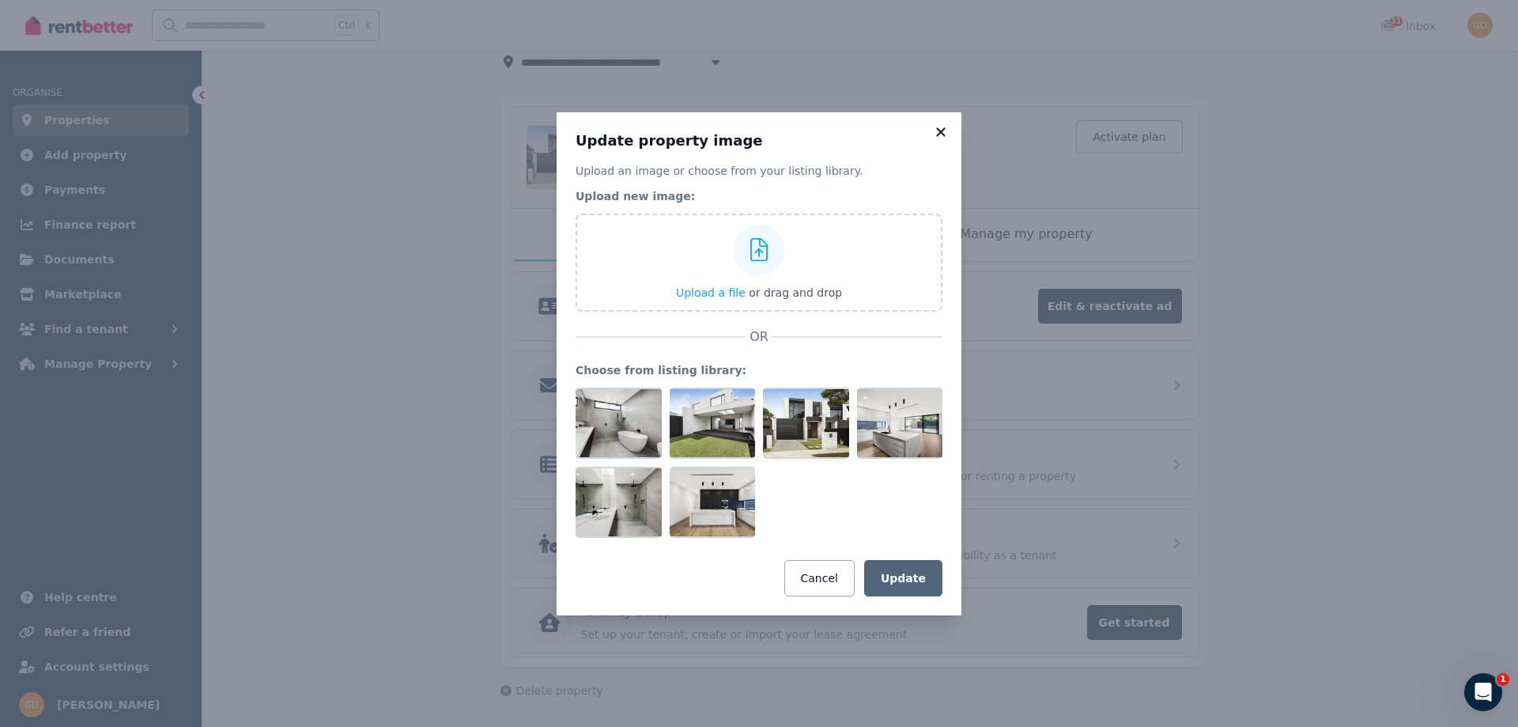  I want to click on span: or drag and drop, so click(795, 293).